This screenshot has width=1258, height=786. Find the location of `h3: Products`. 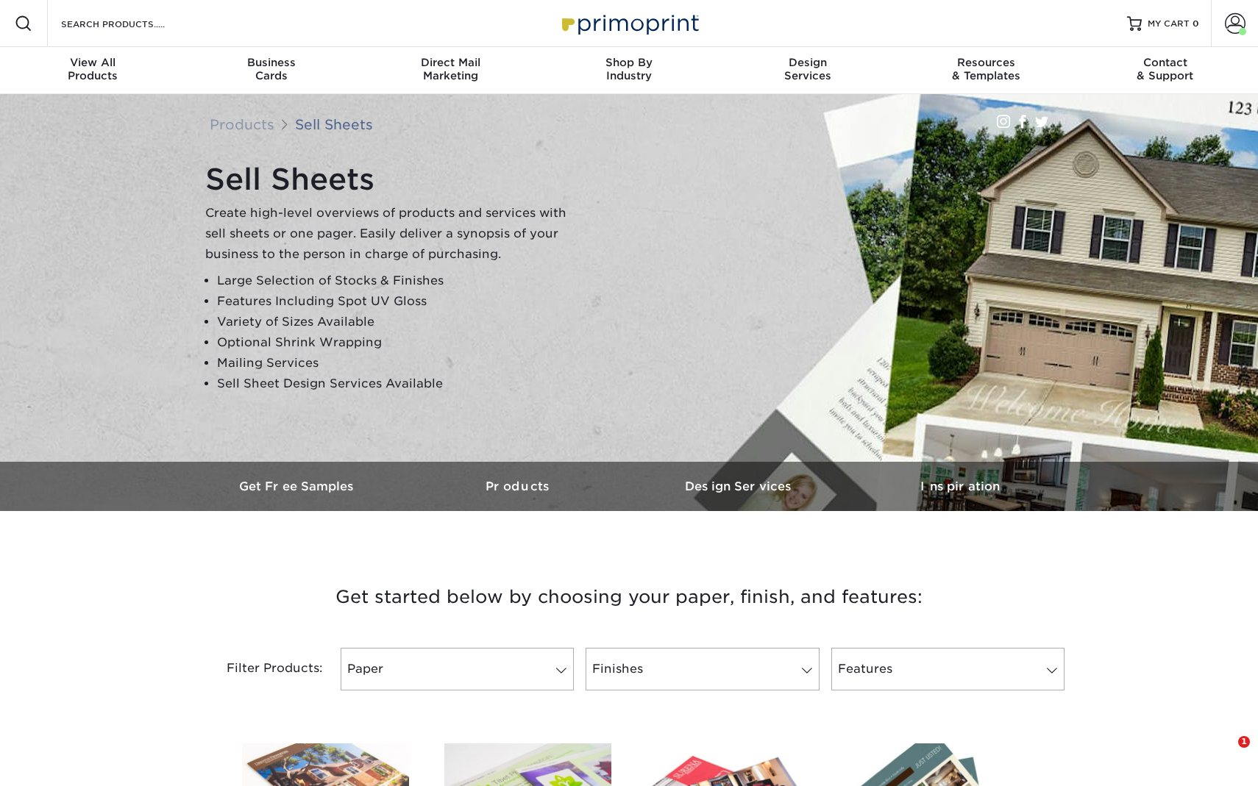

h3: Products is located at coordinates (518, 486).